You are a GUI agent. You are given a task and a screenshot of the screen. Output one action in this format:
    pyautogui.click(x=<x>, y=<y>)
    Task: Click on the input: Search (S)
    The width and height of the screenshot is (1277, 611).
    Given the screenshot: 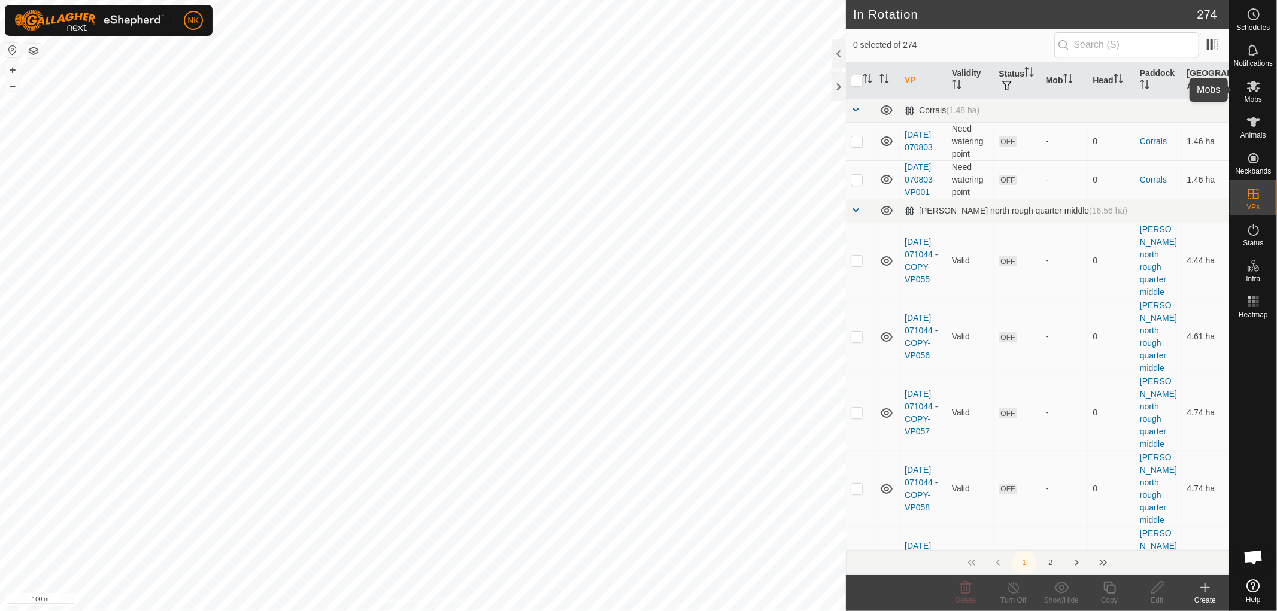 What is the action you would take?
    pyautogui.click(x=1126, y=45)
    